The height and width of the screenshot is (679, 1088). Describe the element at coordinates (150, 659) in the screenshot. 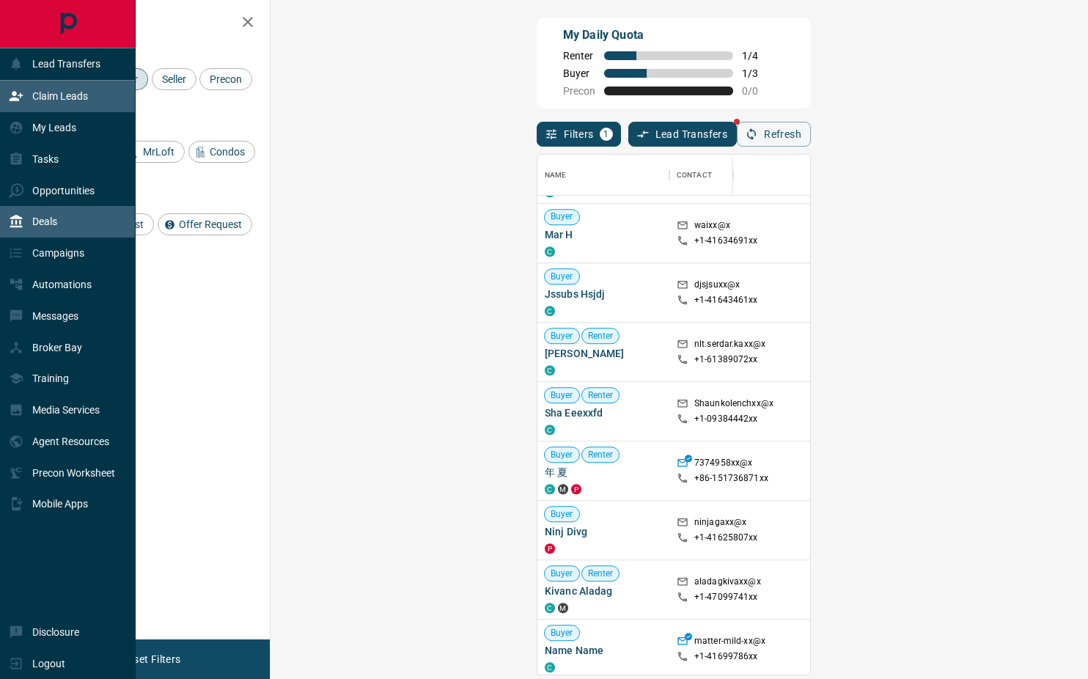

I see `button: Reset Filters` at that location.